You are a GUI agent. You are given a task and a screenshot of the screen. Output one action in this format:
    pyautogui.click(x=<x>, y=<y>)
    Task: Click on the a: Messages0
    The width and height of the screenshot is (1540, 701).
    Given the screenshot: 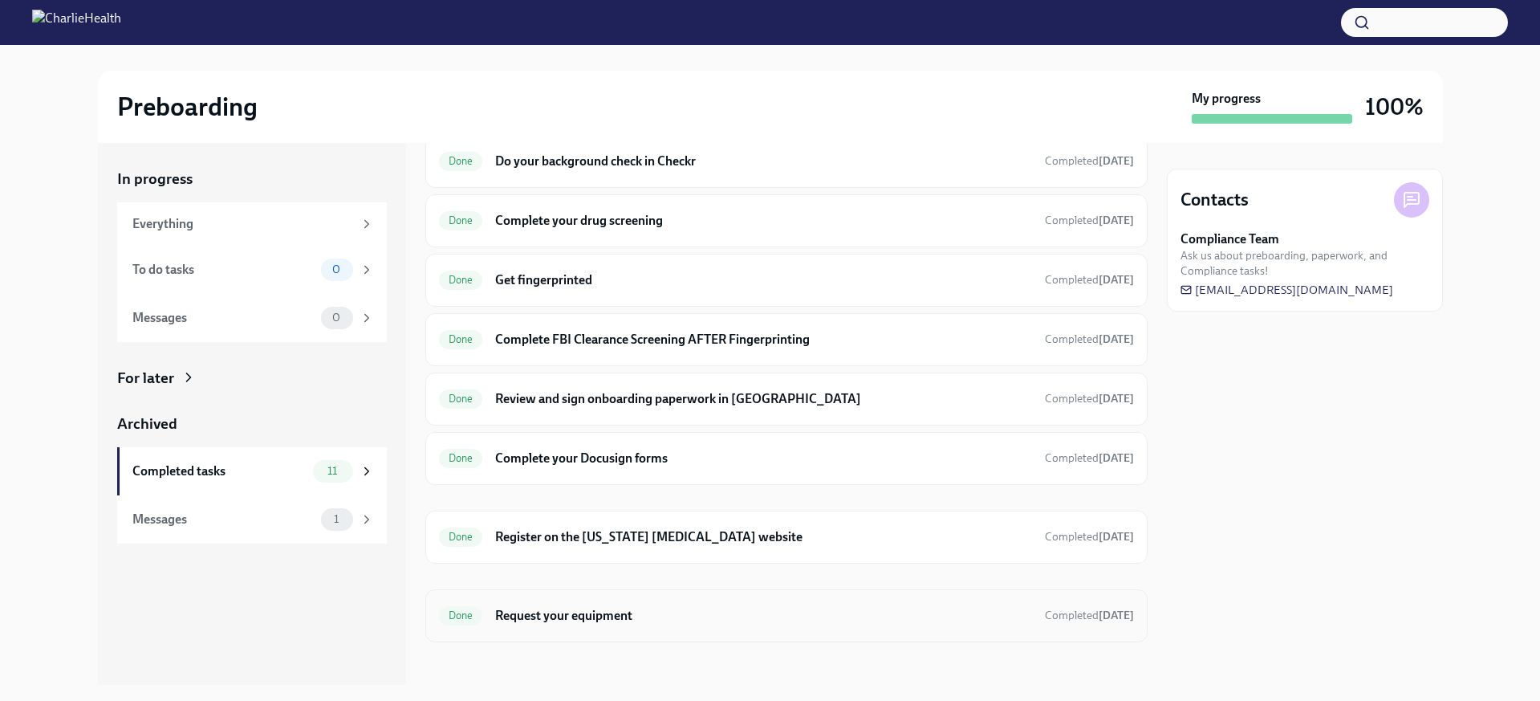 What is the action you would take?
    pyautogui.click(x=252, y=318)
    